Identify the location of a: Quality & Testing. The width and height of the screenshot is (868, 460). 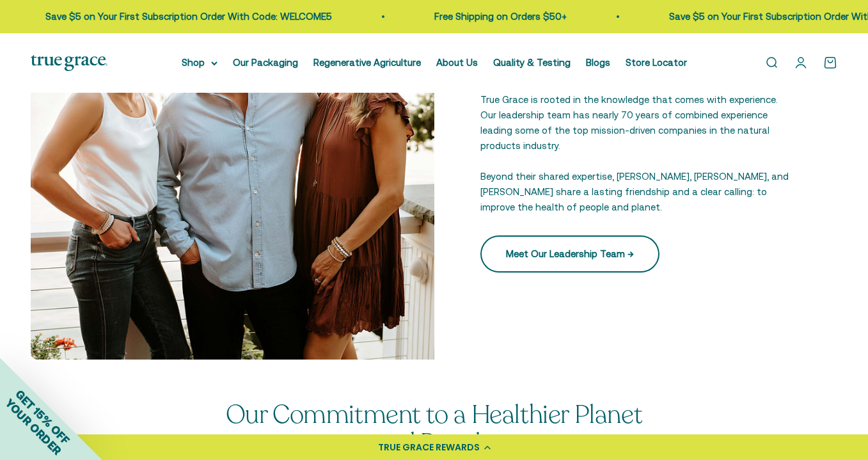
(532, 62).